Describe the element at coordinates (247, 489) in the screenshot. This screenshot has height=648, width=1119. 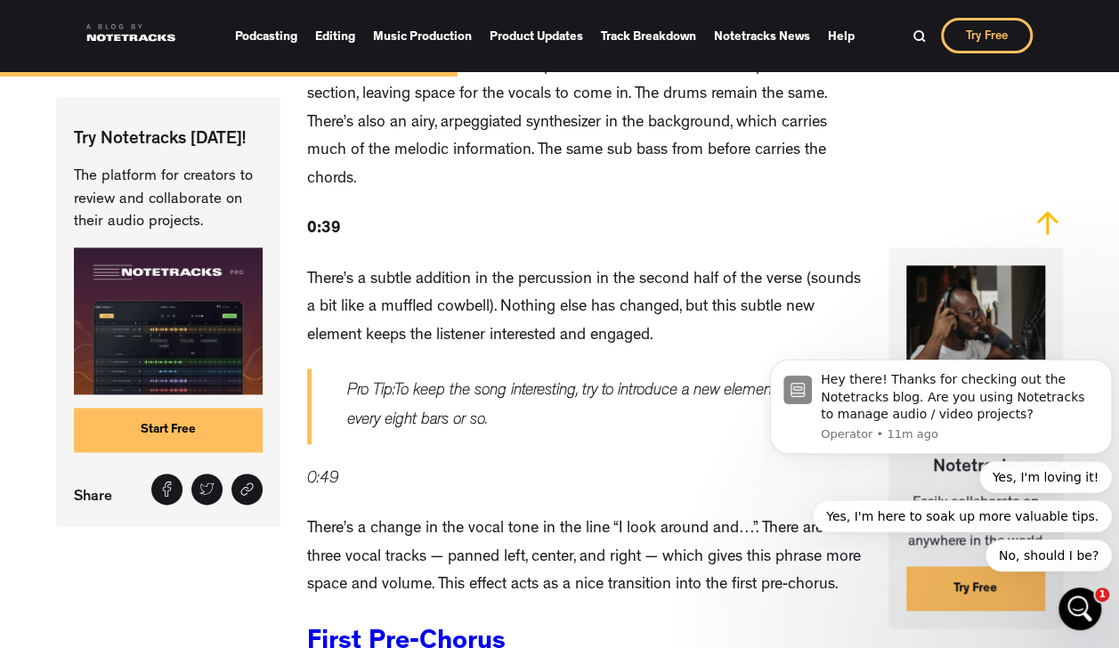
I see `img: Share link icon` at that location.